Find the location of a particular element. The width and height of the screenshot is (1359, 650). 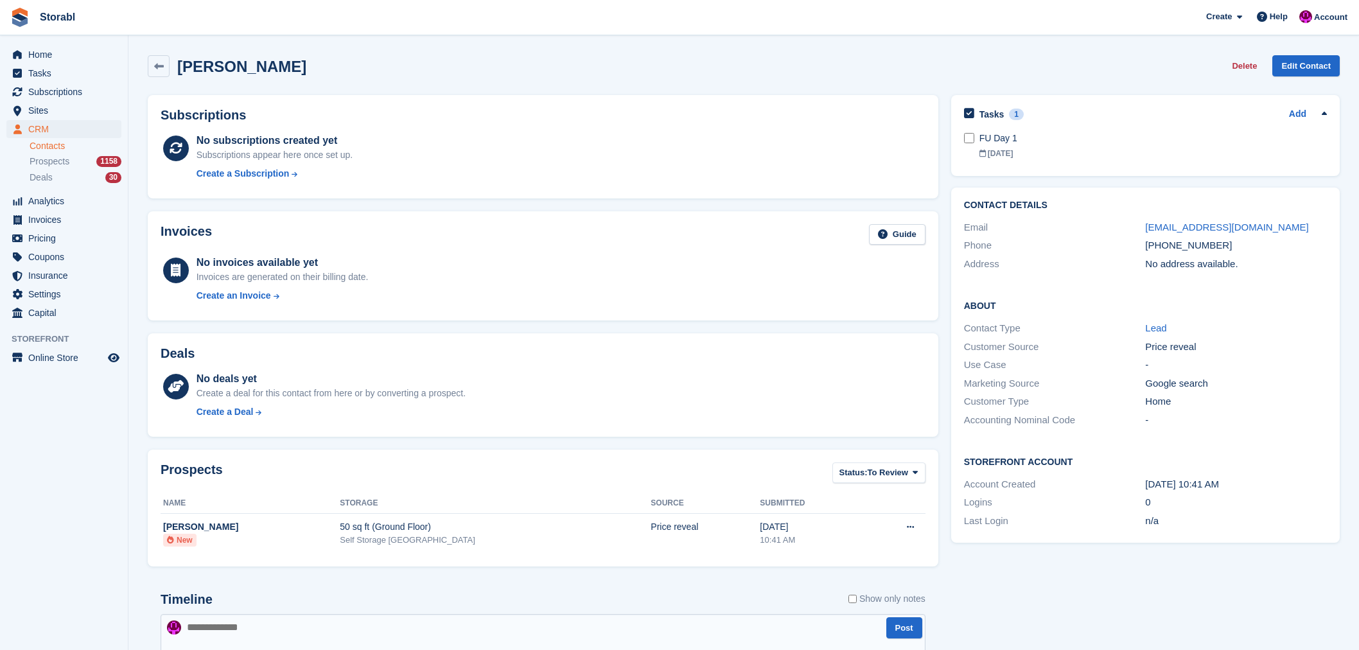

th: Submitted is located at coordinates (811, 504).